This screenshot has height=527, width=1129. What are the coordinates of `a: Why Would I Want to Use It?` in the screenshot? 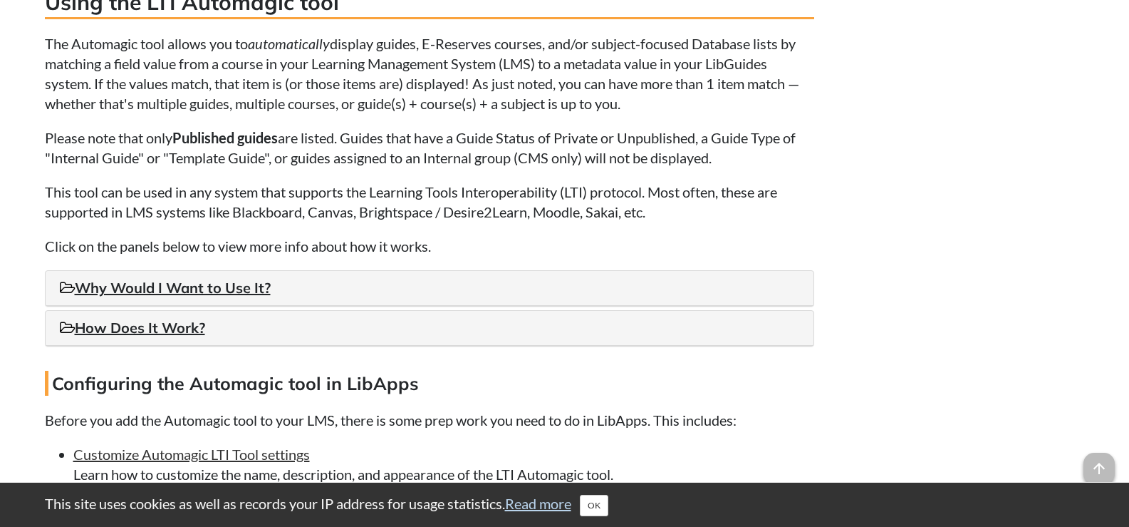 It's located at (165, 287).